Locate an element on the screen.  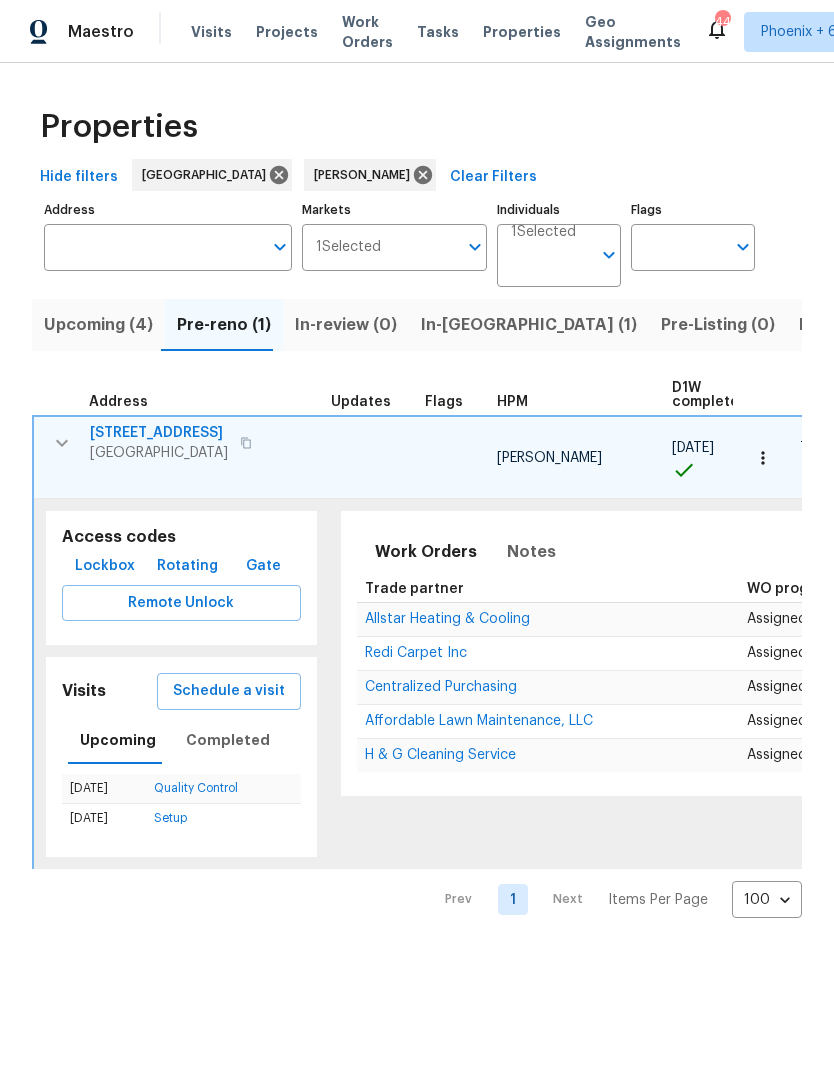
button: Lockbox is located at coordinates (105, 566).